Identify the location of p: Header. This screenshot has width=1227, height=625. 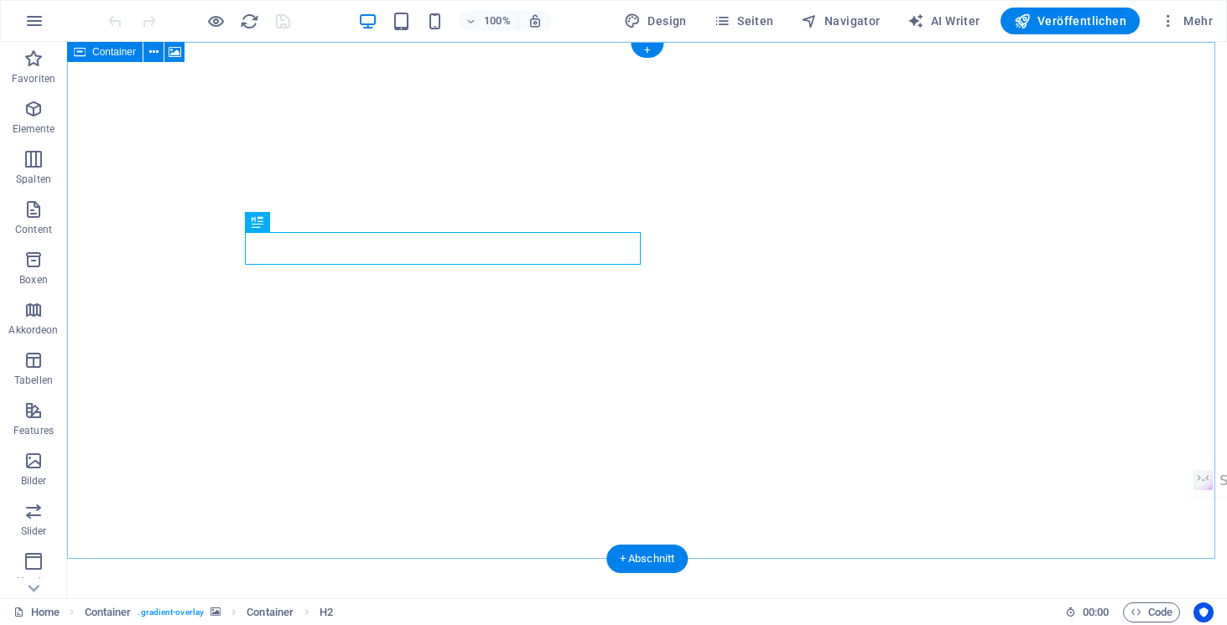
(34, 582).